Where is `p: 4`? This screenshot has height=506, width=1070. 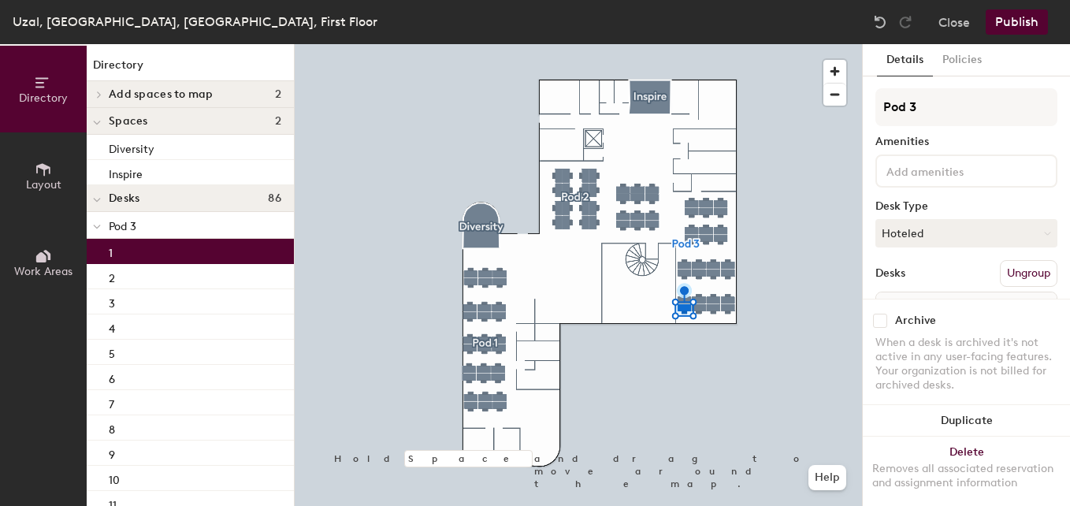
p: 4 is located at coordinates (112, 326).